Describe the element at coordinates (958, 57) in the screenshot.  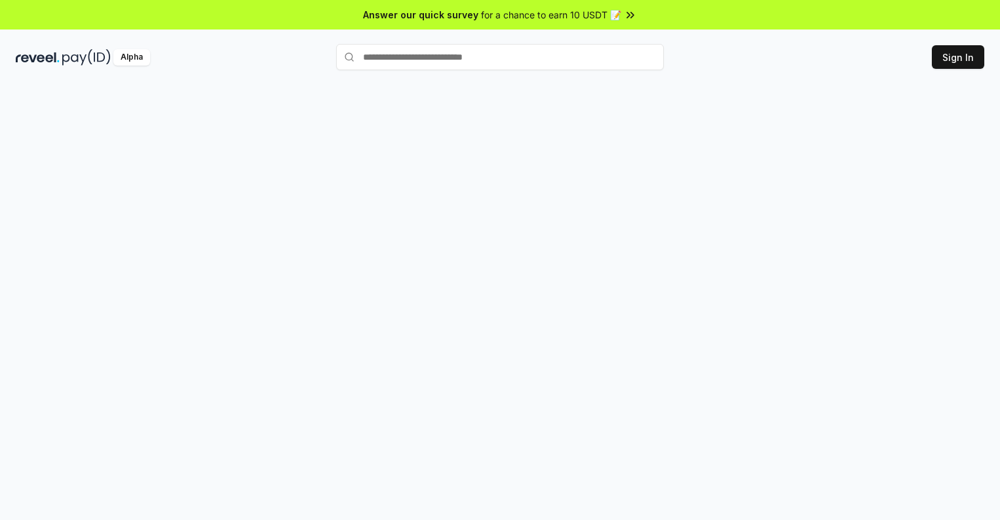
I see `button: Sign In` at that location.